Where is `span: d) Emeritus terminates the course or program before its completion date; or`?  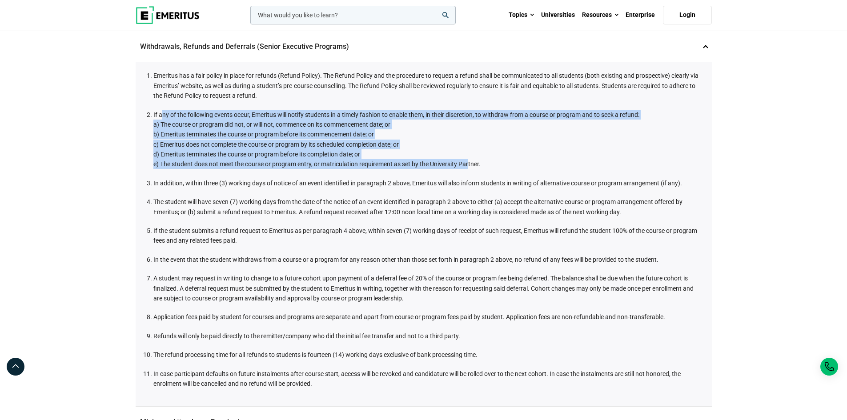 span: d) Emeritus terminates the course or program before its completion date; or is located at coordinates (256, 154).